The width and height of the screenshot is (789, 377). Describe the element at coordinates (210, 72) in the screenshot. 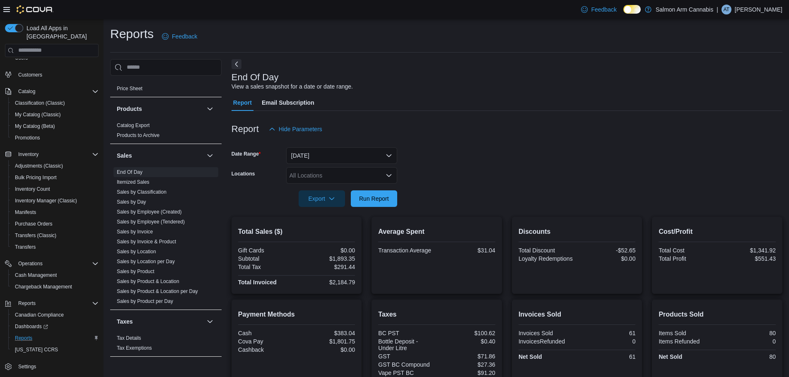

I see `button: Pricing` at that location.